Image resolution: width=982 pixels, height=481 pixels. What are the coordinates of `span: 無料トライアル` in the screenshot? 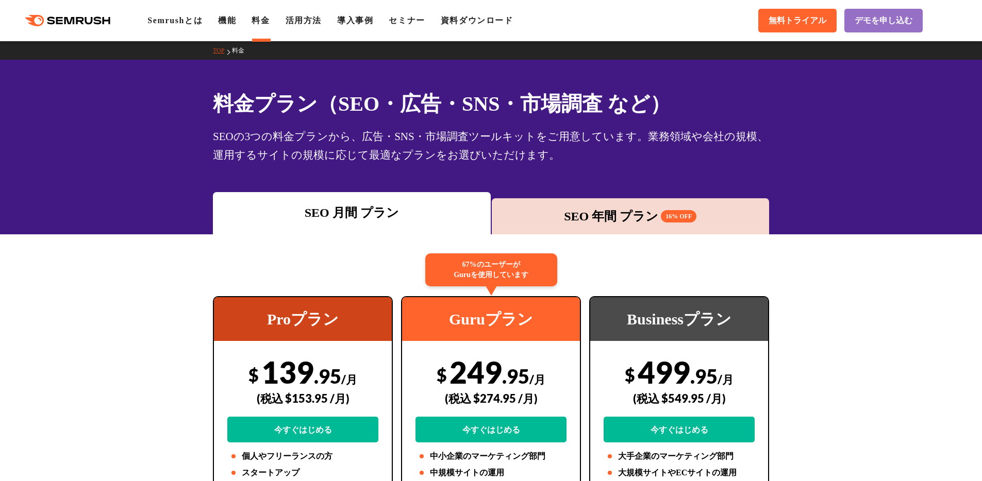 It's located at (797, 21).